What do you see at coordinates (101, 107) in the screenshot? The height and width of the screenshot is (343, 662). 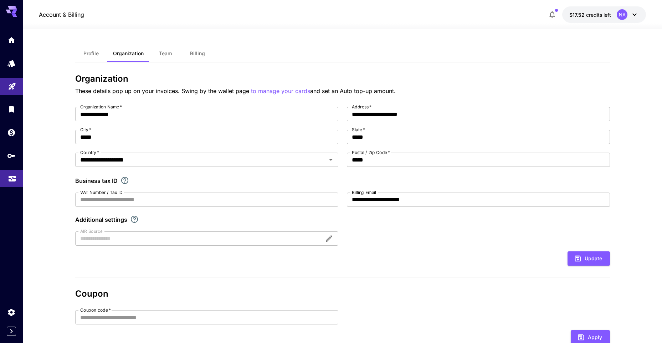 I see `label: Organization Name` at bounding box center [101, 107].